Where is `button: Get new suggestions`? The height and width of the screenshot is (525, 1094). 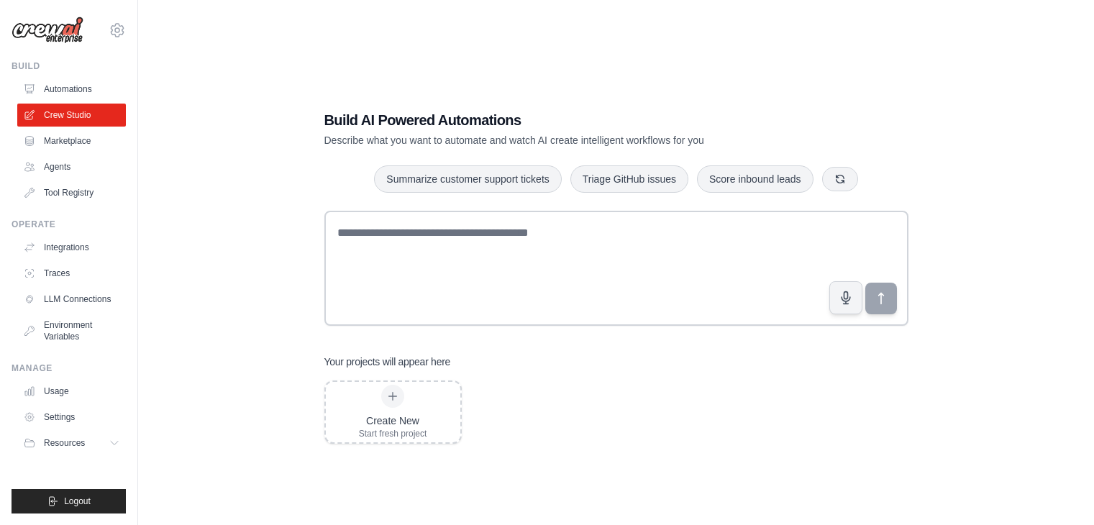 button: Get new suggestions is located at coordinates (840, 179).